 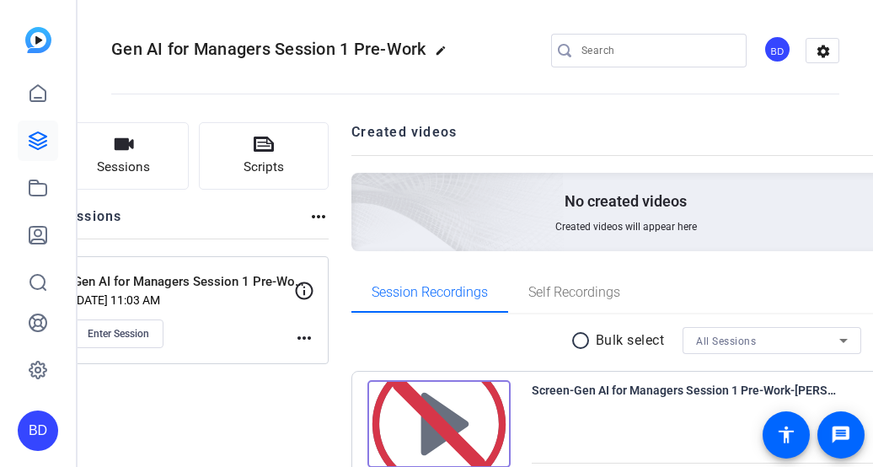 What do you see at coordinates (725, 341) in the screenshot?
I see `span: All Sessions` at bounding box center [725, 341].